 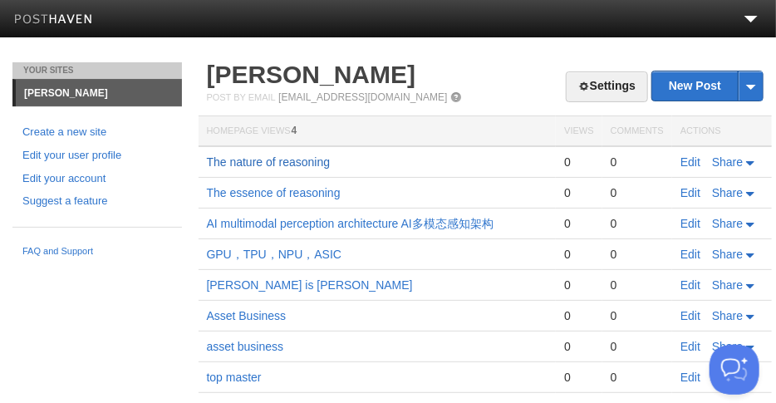 I want to click on a: AI multimodal perception architecture AI多模态感知架构, so click(x=350, y=224).